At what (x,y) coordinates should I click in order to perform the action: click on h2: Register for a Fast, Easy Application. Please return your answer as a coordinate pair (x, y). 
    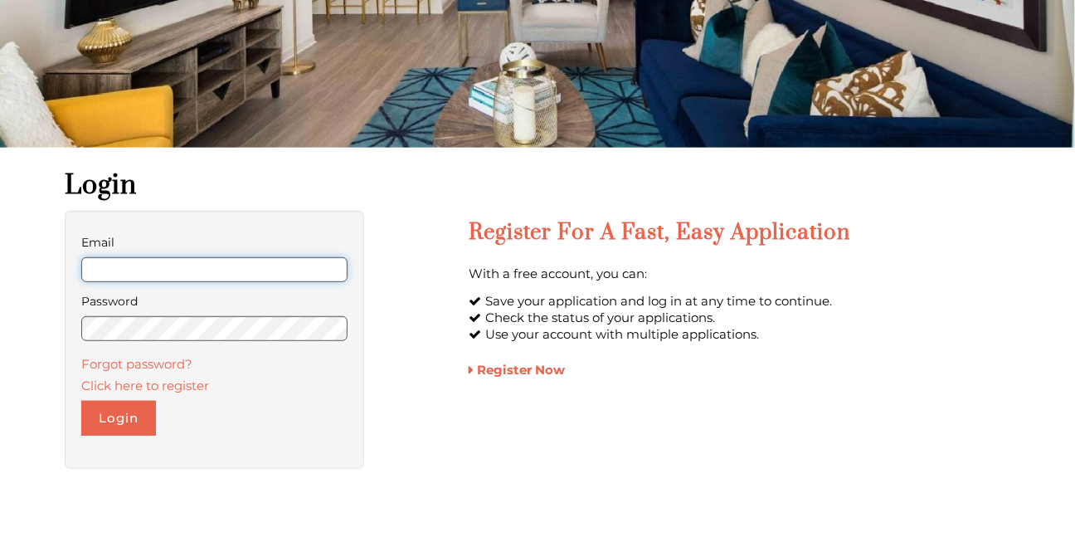
    Looking at the image, I should click on (739, 232).